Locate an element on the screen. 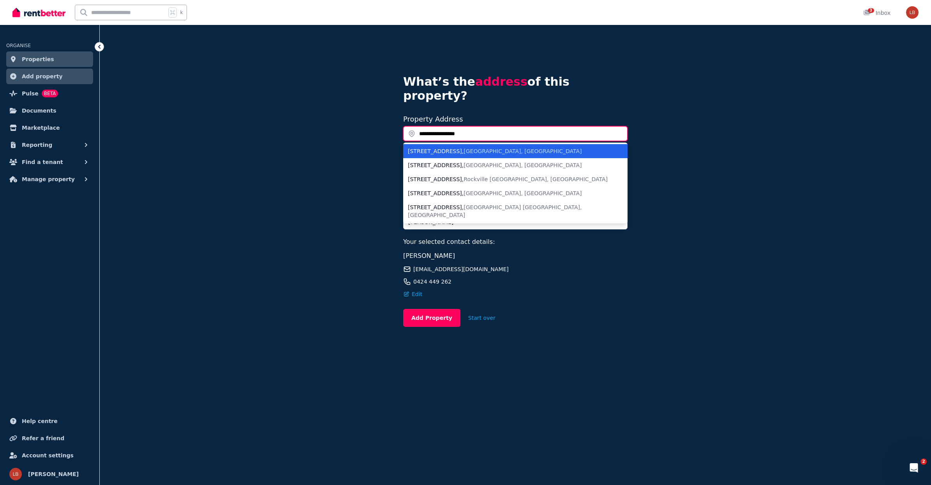 Image resolution: width=931 pixels, height=485 pixels. div: Inbox is located at coordinates (876, 13).